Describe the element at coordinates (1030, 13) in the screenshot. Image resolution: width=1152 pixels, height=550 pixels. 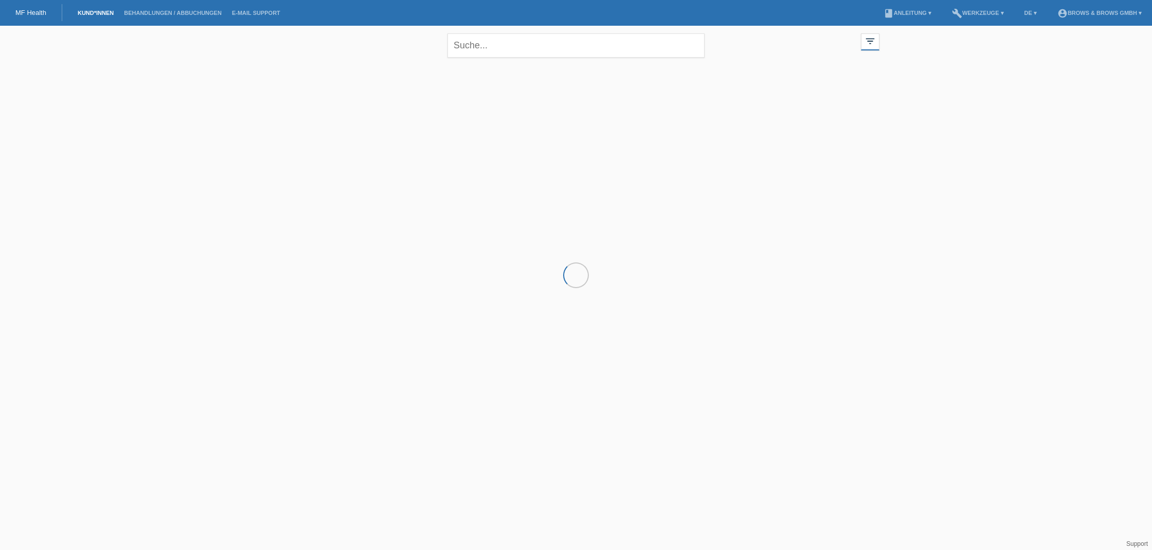
I see `a: DE ▾` at that location.